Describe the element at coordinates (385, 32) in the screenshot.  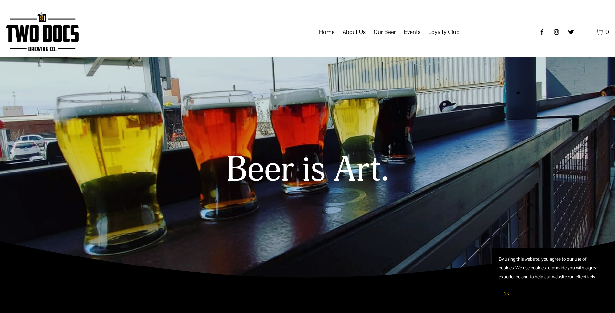
I see `span: Our Beer` at that location.